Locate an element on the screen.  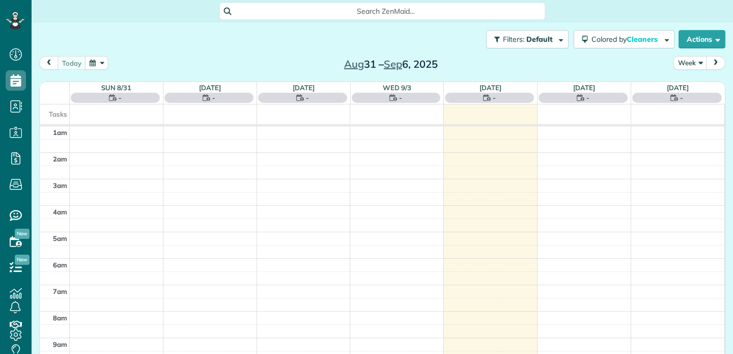
button: prev is located at coordinates (49, 63).